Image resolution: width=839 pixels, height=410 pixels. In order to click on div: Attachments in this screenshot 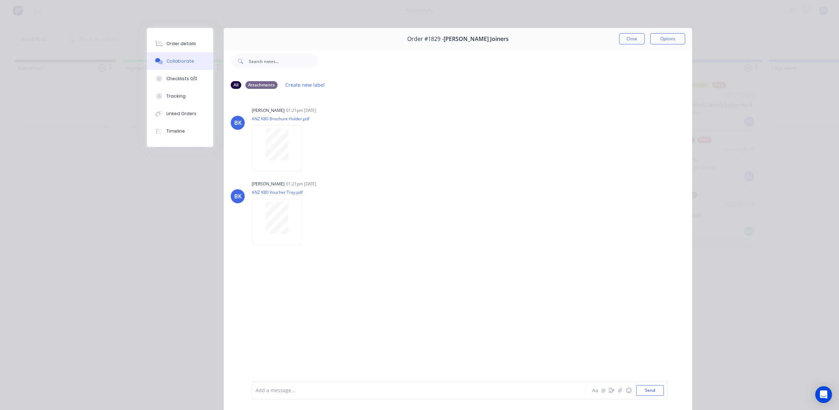, I will do `click(262, 85)`.